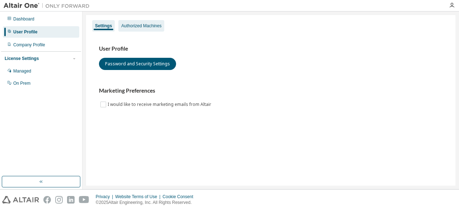 The width and height of the screenshot is (459, 210). I want to click on div: Settings, so click(103, 26).